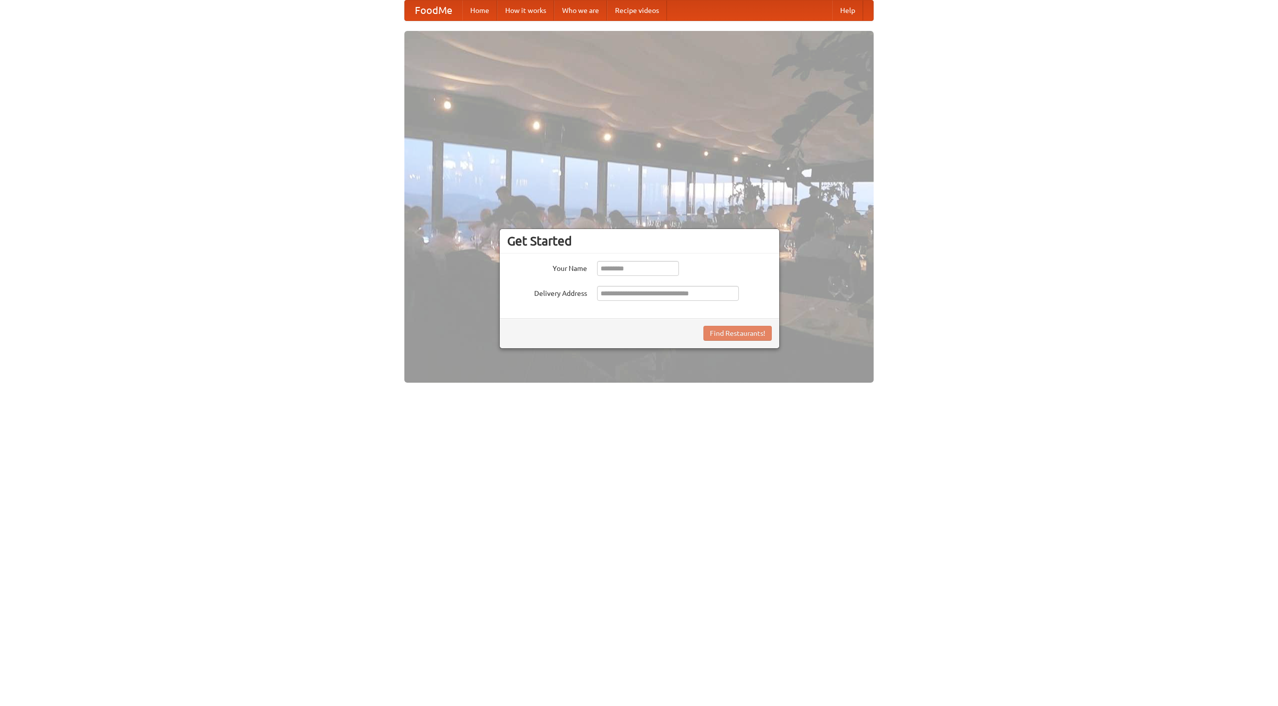 This screenshot has height=706, width=1278. Describe the element at coordinates (847, 10) in the screenshot. I see `a: Help` at that location.